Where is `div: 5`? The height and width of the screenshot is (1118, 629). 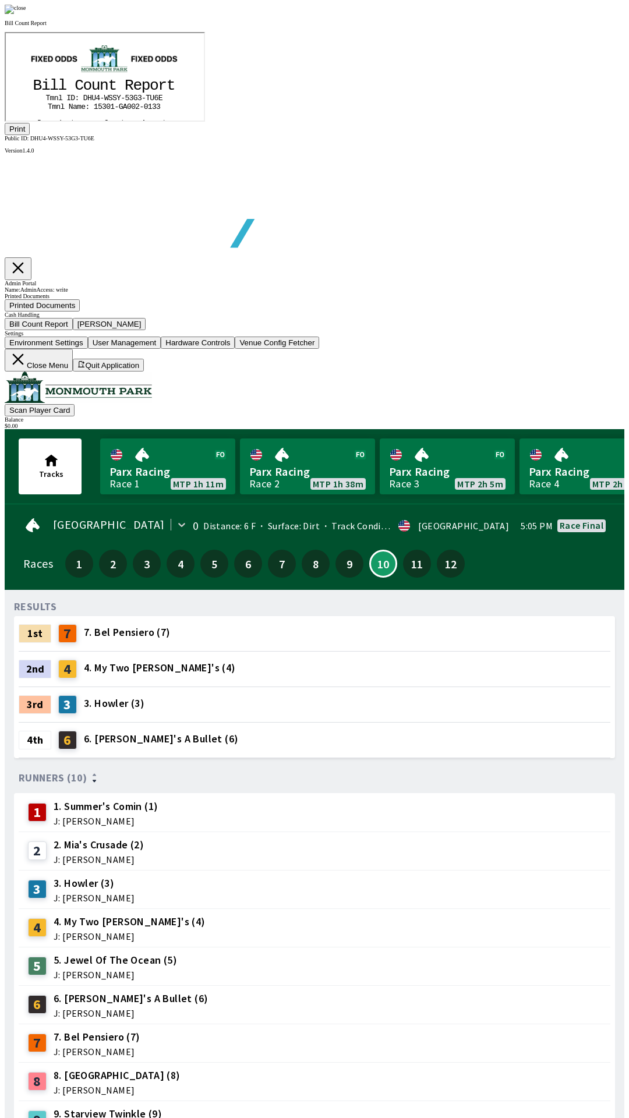 div: 5 is located at coordinates (37, 966).